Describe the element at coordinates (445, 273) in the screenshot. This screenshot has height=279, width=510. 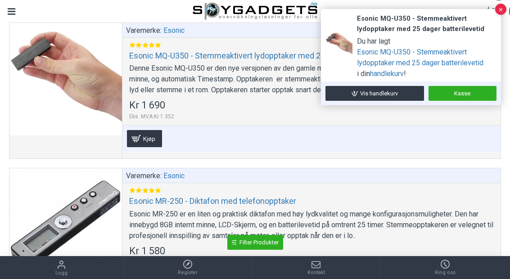
I see `span: Ring oss` at that location.